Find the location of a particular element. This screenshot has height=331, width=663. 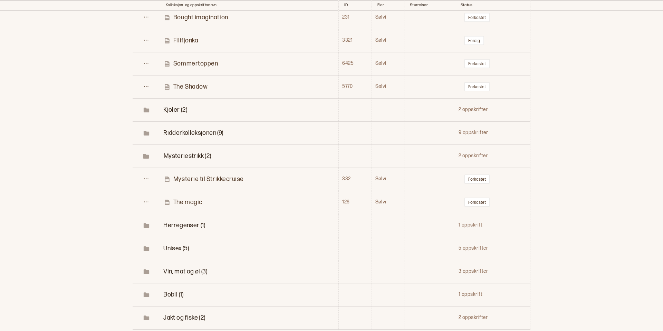

td: 5770 is located at coordinates (355, 87).